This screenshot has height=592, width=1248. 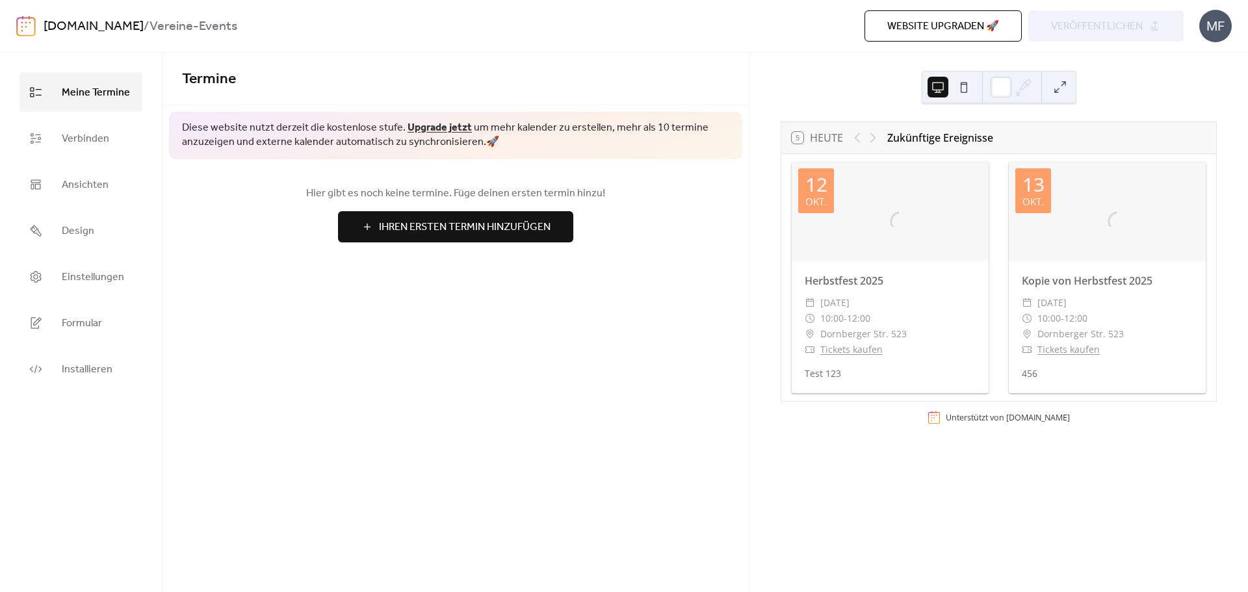 I want to click on div: 12, so click(x=816, y=185).